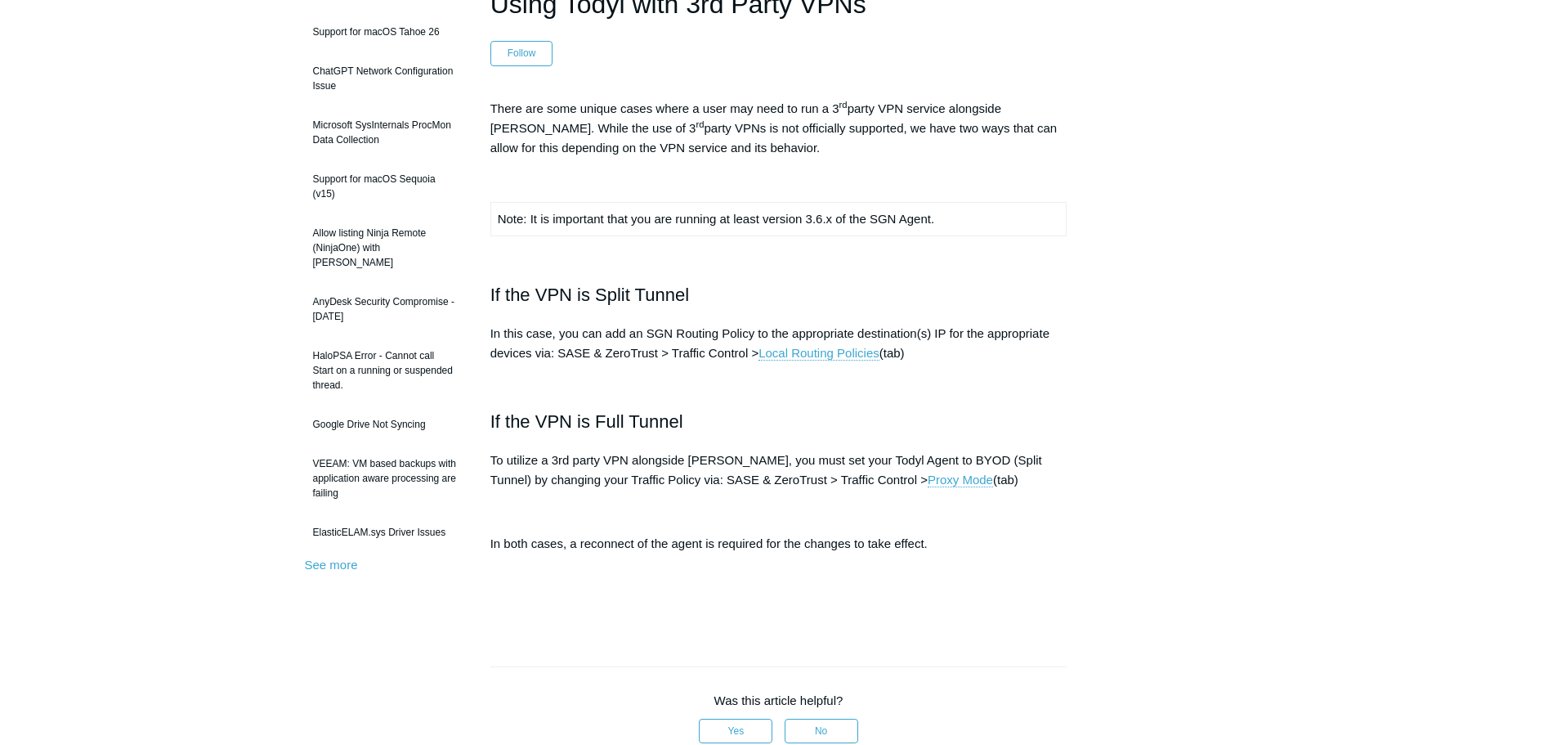 This screenshot has height=745, width=1557. Describe the element at coordinates (385, 424) in the screenshot. I see `a: Google Drive Not Syncing` at that location.